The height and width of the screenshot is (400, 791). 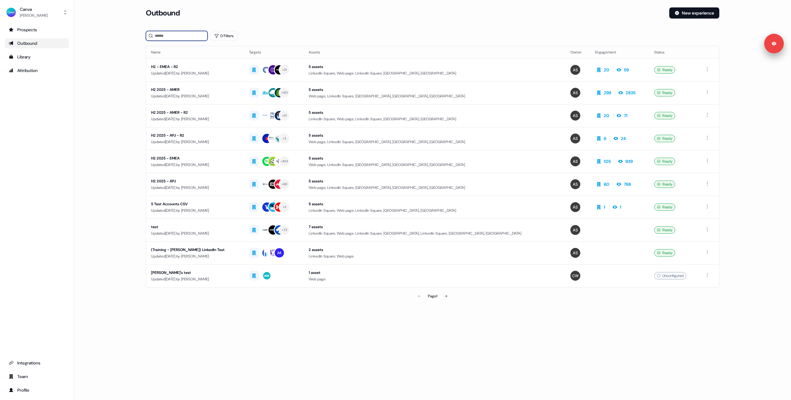 I want to click on div: + 103, so click(x=284, y=161).